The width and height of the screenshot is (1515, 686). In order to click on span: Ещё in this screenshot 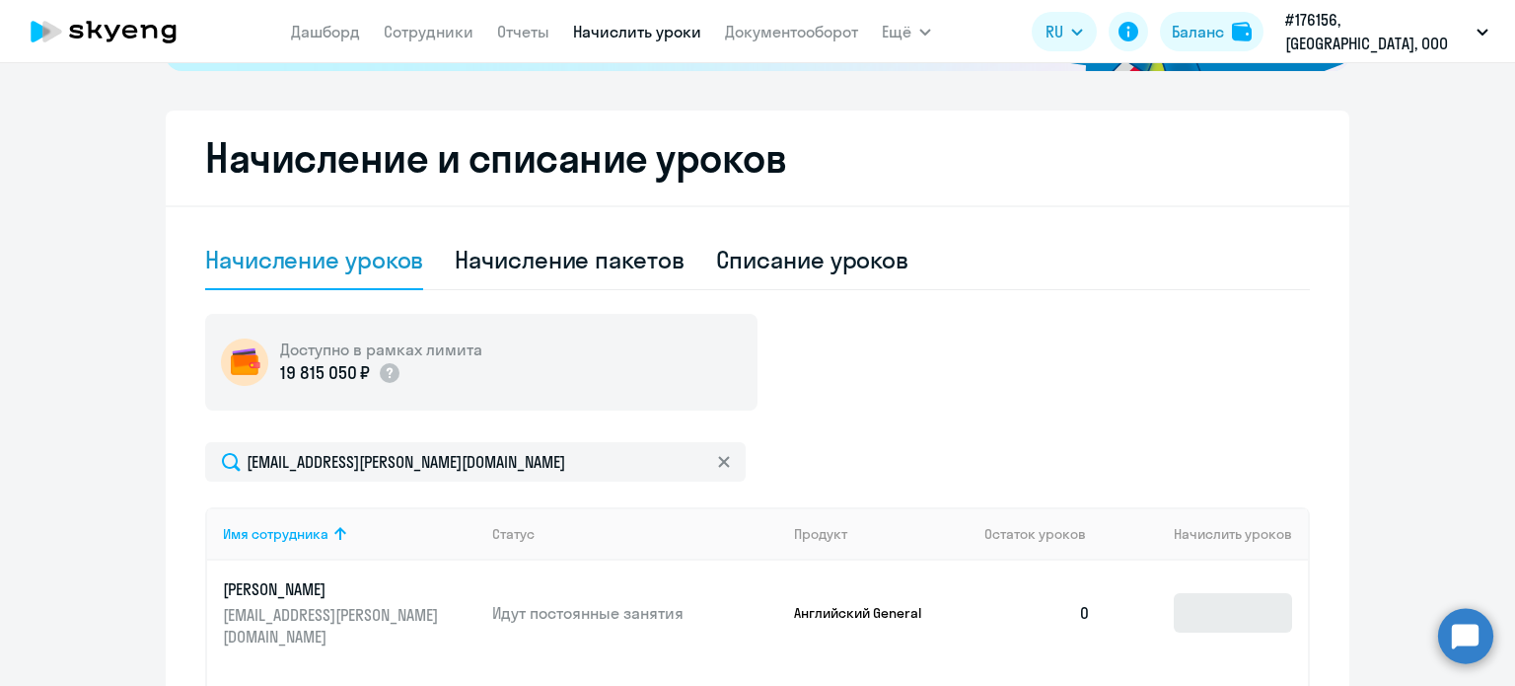, I will do `click(897, 32)`.